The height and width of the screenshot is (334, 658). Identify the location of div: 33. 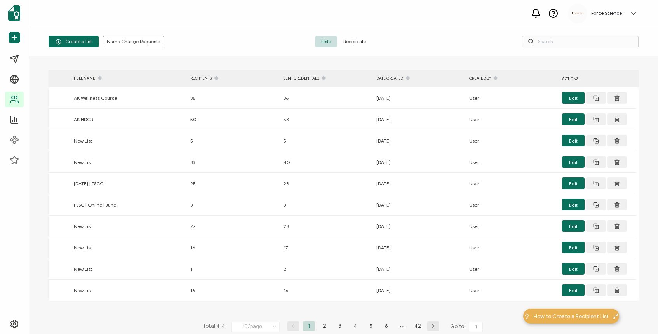
(233, 162).